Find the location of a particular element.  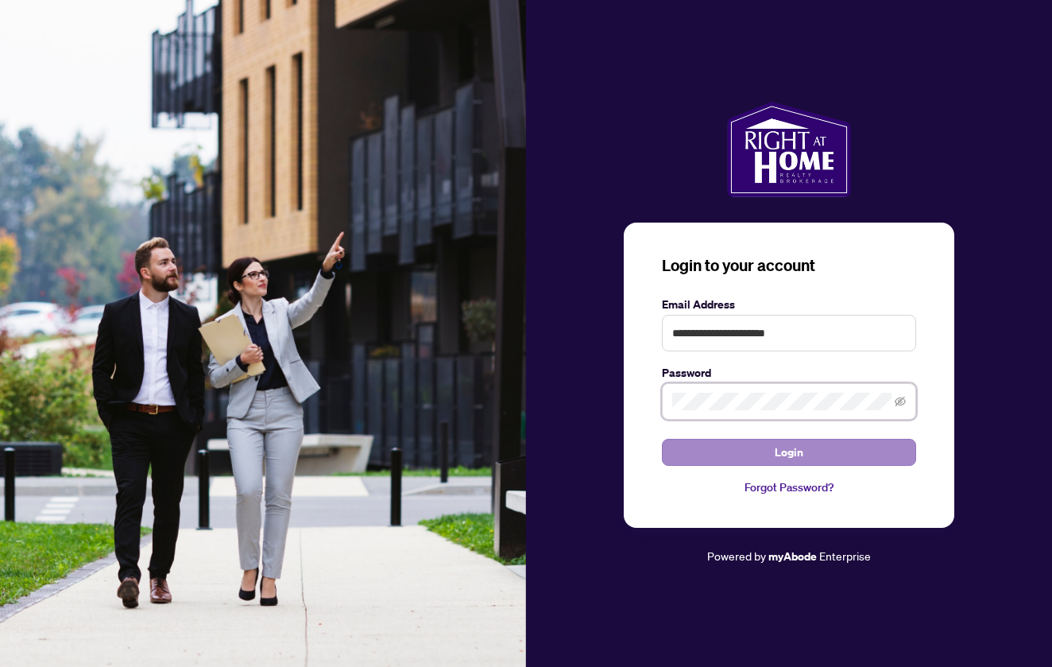

button: Login is located at coordinates (789, 452).